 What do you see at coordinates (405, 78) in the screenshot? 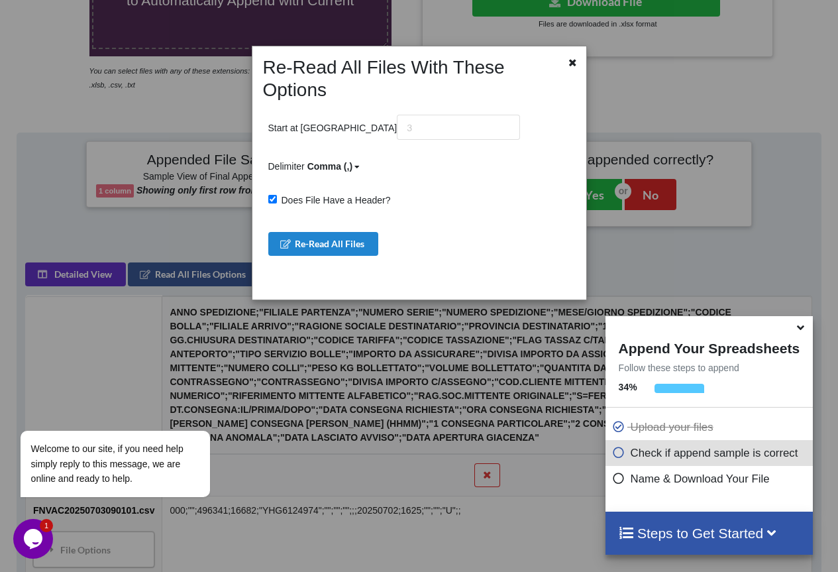
I see `h2: Re-Read All Files With These Options` at bounding box center [405, 78].